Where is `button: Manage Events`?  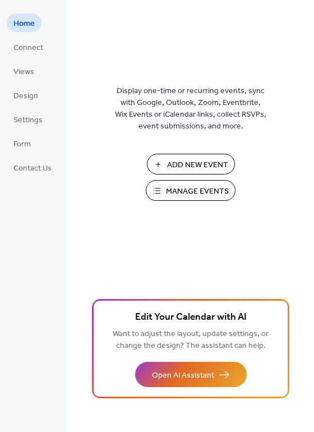
button: Manage Events is located at coordinates (191, 190).